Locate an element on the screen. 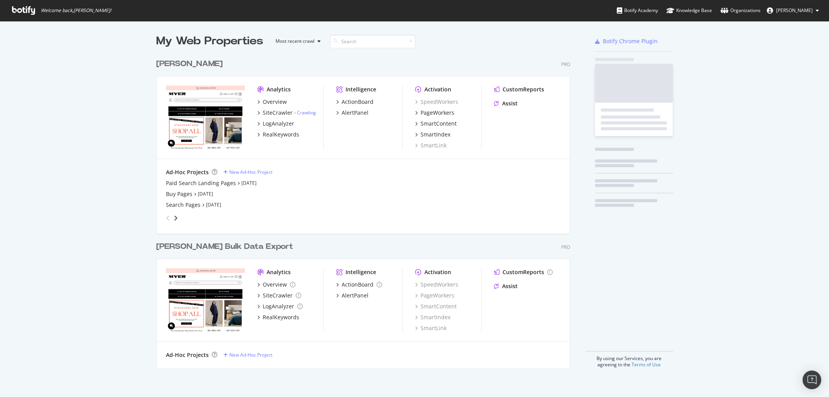 The image size is (829, 397). div: Paid Search Landing Pages is located at coordinates (201, 183).